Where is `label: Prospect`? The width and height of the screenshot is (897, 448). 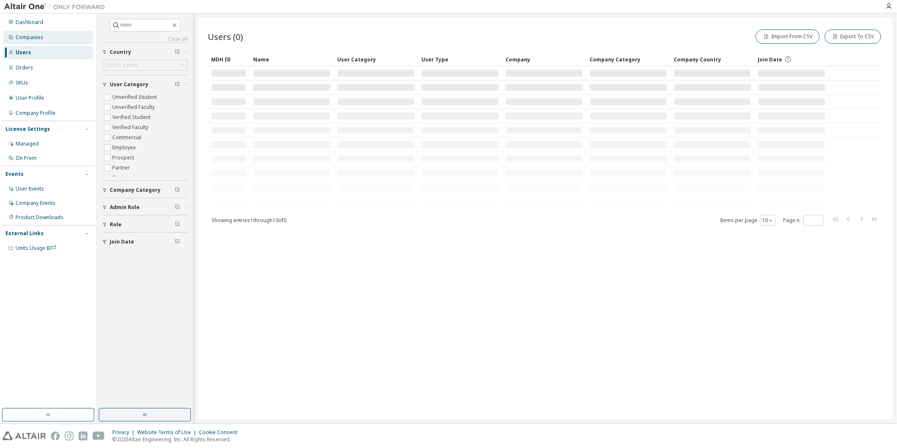 label: Prospect is located at coordinates (124, 158).